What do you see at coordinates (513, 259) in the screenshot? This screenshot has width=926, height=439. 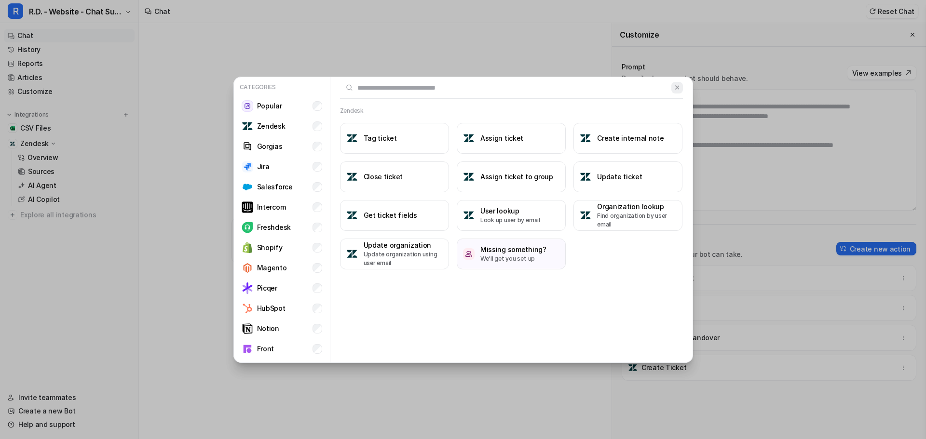 I see `p: We'll get you set up` at bounding box center [513, 259].